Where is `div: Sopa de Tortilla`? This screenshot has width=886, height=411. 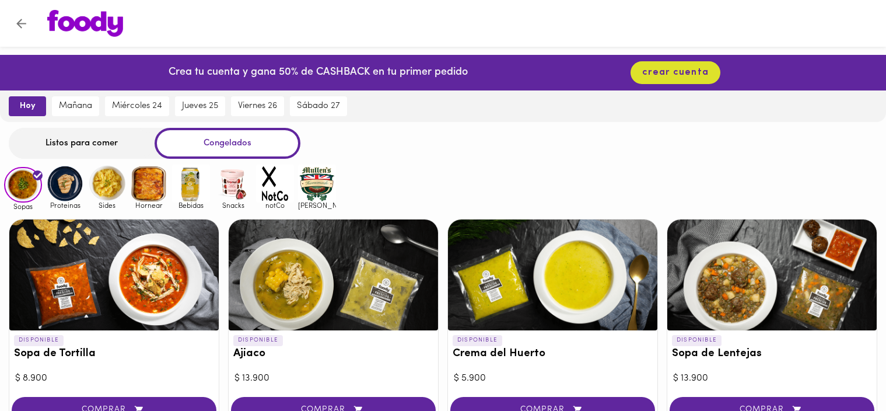 div: Sopa de Tortilla is located at coordinates (114, 275).